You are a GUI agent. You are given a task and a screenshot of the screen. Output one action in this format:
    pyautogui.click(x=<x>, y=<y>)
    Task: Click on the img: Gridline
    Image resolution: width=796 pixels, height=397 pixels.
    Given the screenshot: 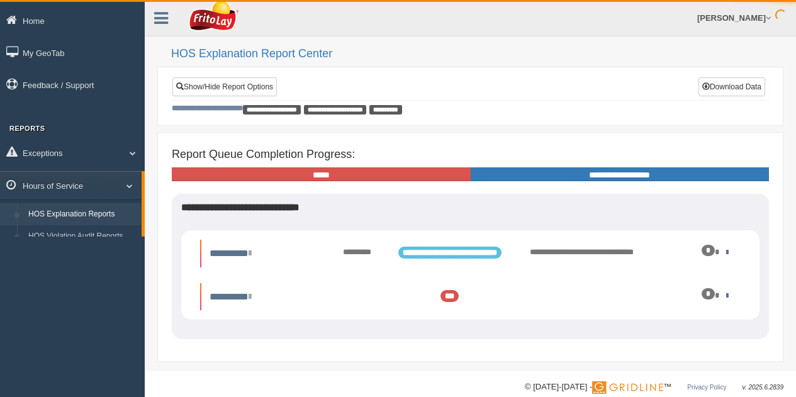 What is the action you would take?
    pyautogui.click(x=628, y=388)
    